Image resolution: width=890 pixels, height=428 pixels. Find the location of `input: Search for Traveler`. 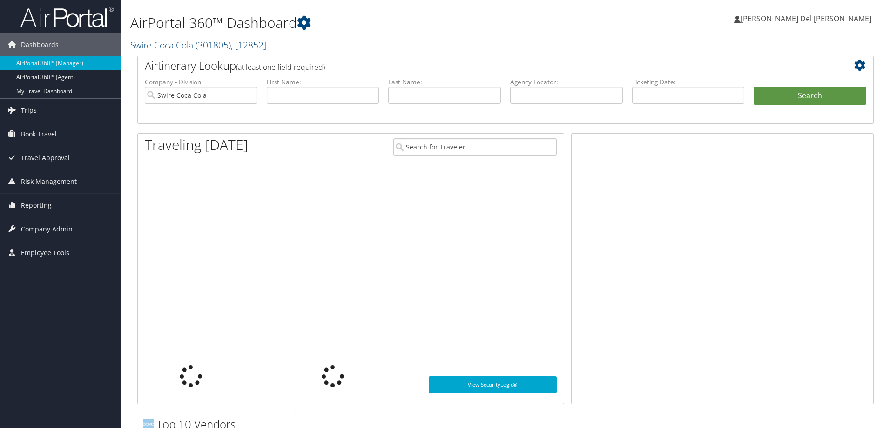

input: Search for Traveler is located at coordinates (475, 147).